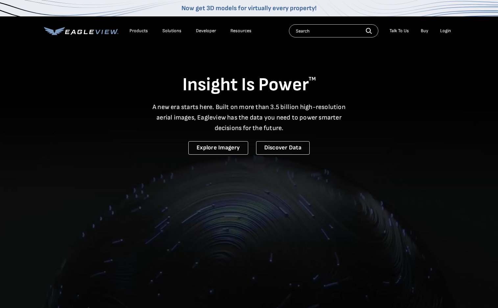 Image resolution: width=498 pixels, height=308 pixels. Describe the element at coordinates (334, 31) in the screenshot. I see `input: Search` at that location.